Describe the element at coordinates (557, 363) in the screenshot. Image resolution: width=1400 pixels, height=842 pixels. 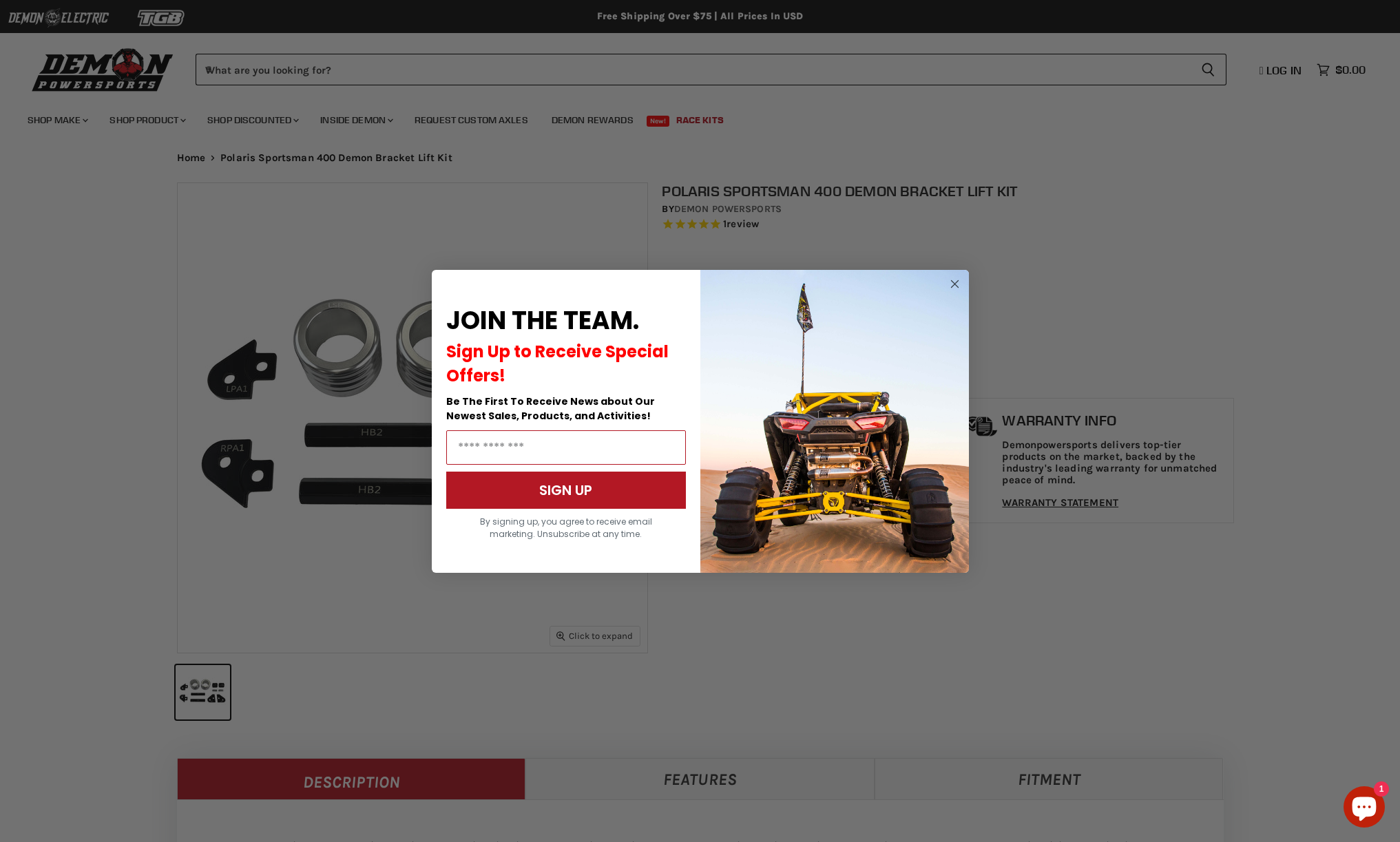
I see `span: Sign Up to Receive Special Offers!` at that location.